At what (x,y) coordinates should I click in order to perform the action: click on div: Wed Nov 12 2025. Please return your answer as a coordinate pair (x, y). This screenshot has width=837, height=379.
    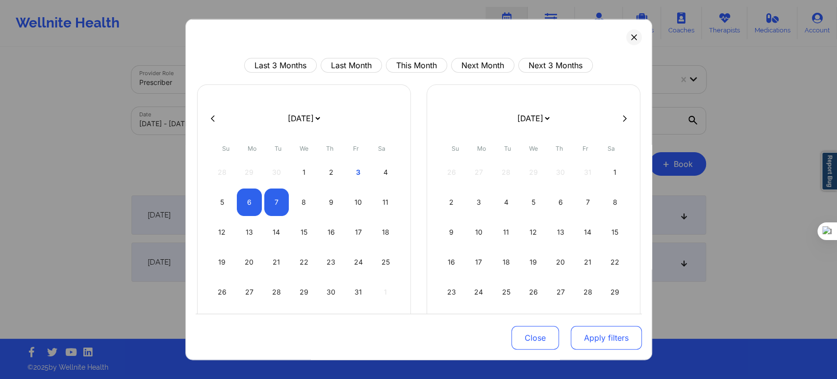
    Looking at the image, I should click on (533, 232).